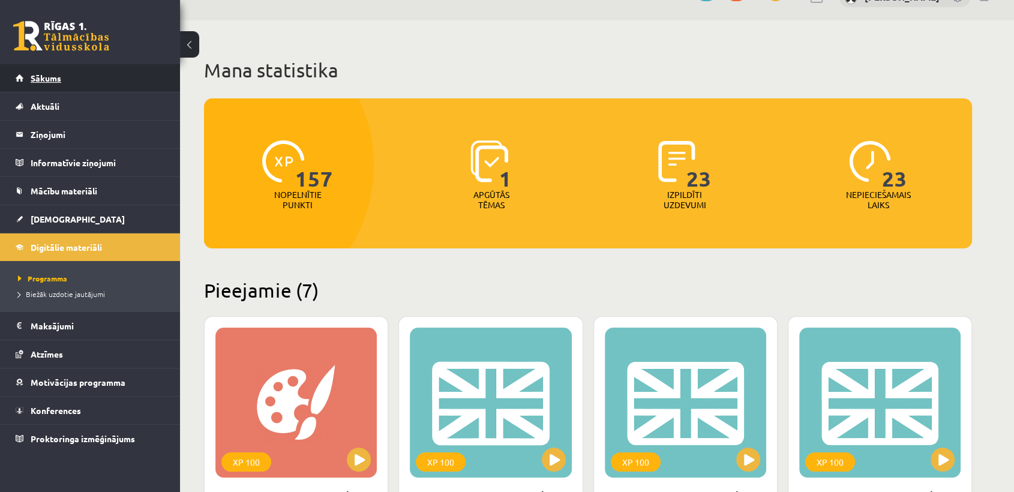  What do you see at coordinates (56, 410) in the screenshot?
I see `span: Konferences` at bounding box center [56, 410].